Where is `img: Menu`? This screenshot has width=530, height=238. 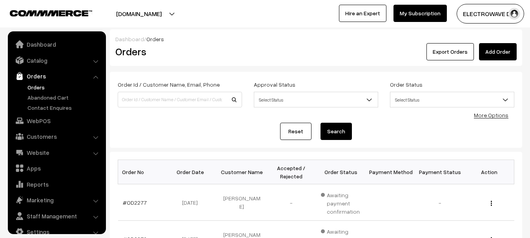
img: Menu is located at coordinates (491, 203).